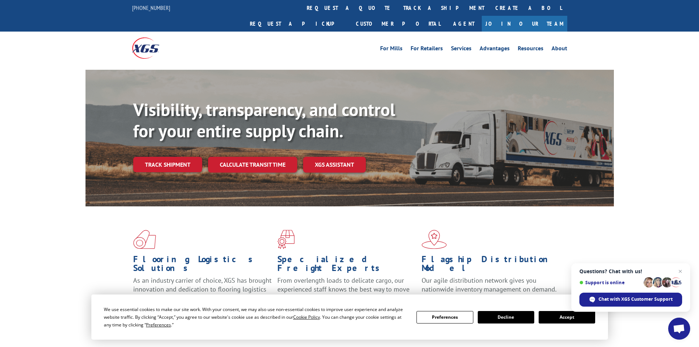 This screenshot has height=347, width=699. Describe the element at coordinates (334, 164) in the screenshot. I see `a: XGS ASSISTANT` at that location.